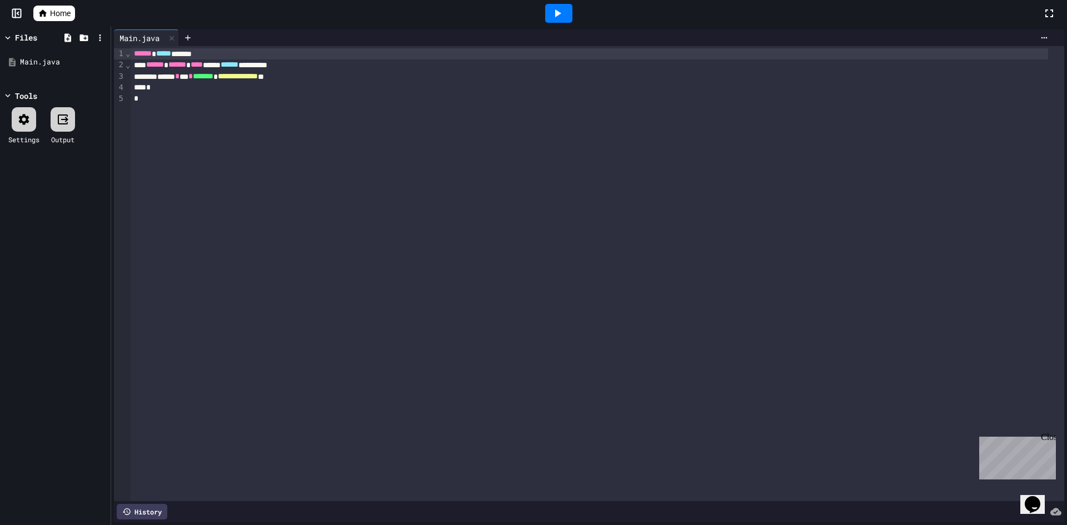 The height and width of the screenshot is (525, 1067). Describe the element at coordinates (60, 13) in the screenshot. I see `span: Home` at that location.